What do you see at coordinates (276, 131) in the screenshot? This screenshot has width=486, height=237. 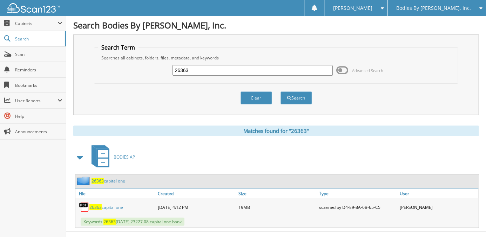 I see `div: Matches found for "26363"` at bounding box center [276, 131].